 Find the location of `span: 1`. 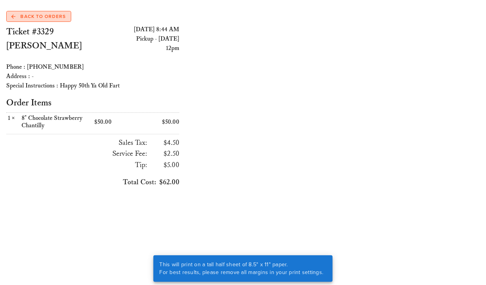

span: 1 is located at coordinates (9, 118).